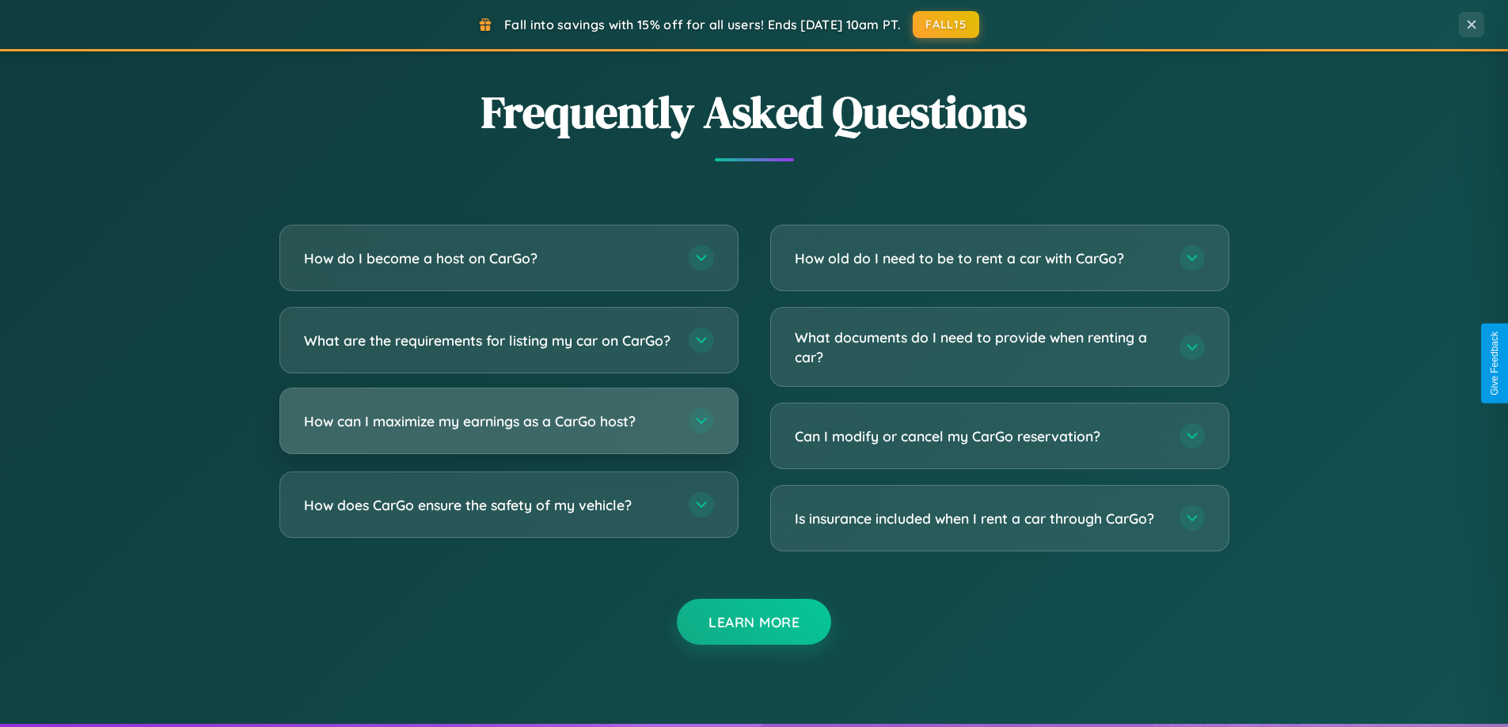 The height and width of the screenshot is (727, 1508). What do you see at coordinates (979, 347) in the screenshot?
I see `h3: What documents do I need to provide when renting a car?` at bounding box center [979, 347].